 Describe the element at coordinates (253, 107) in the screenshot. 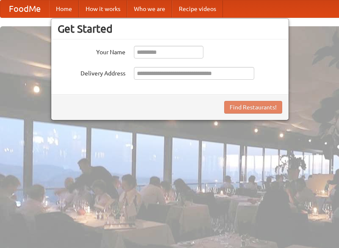

I see `button: Find Restaurants!` at that location.